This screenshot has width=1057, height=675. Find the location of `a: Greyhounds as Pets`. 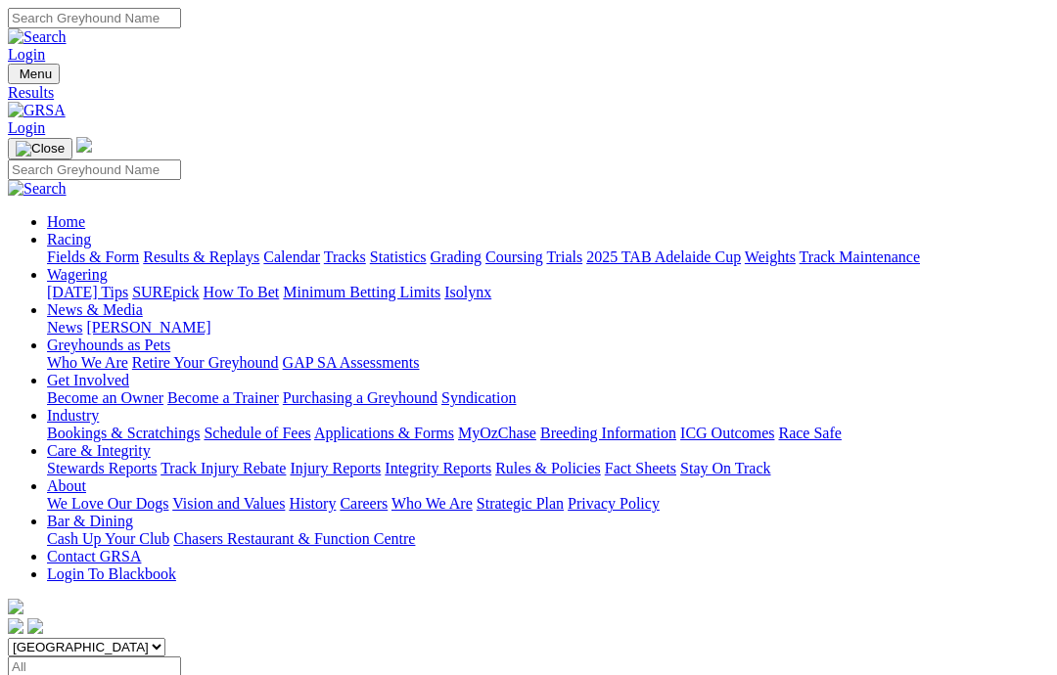

a: Greyhounds as Pets is located at coordinates (109, 344).